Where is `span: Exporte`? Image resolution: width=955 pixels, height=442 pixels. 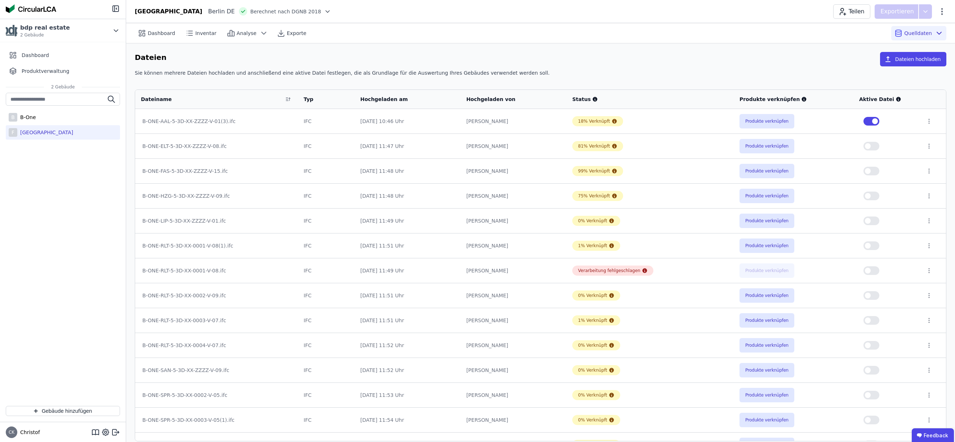 span: Exporte is located at coordinates (297, 33).